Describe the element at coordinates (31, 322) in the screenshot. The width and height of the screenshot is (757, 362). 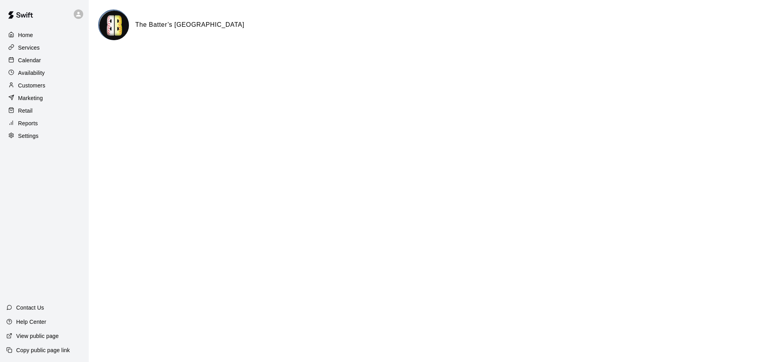
I see `p: Help Center` at that location.